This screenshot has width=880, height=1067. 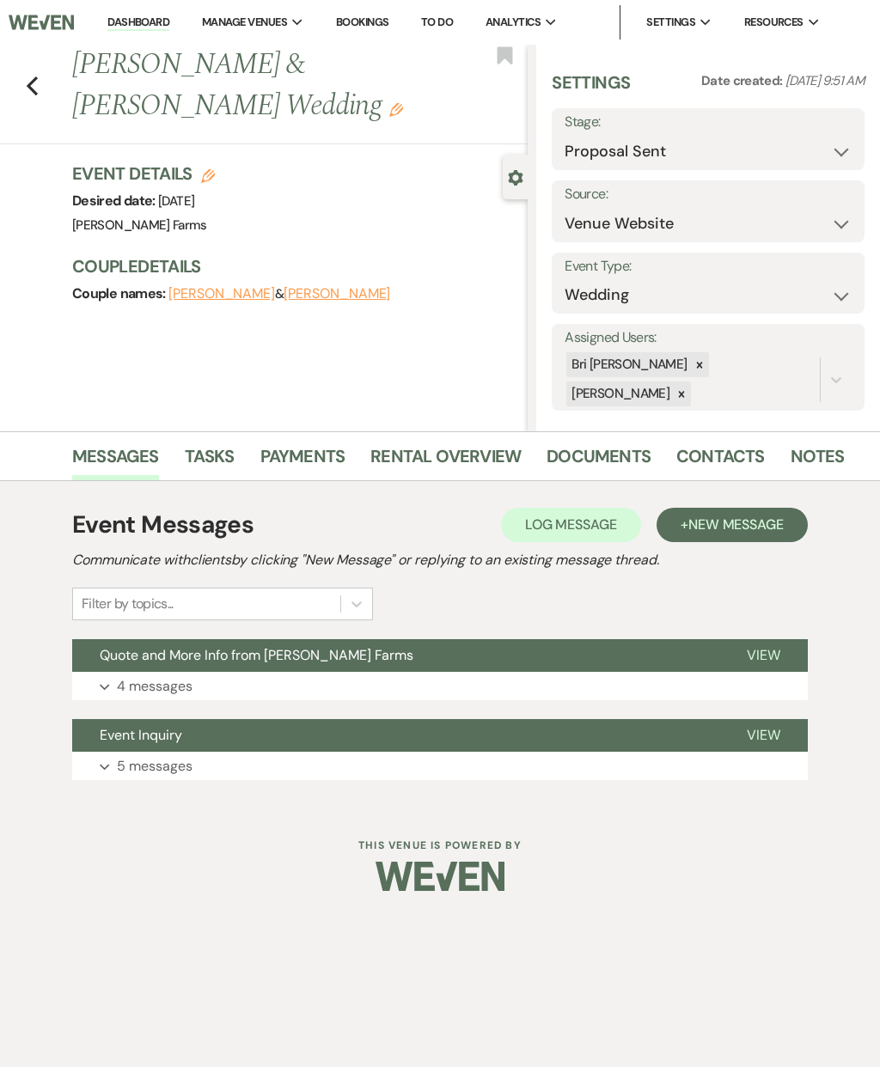 I want to click on a: Payments, so click(x=302, y=461).